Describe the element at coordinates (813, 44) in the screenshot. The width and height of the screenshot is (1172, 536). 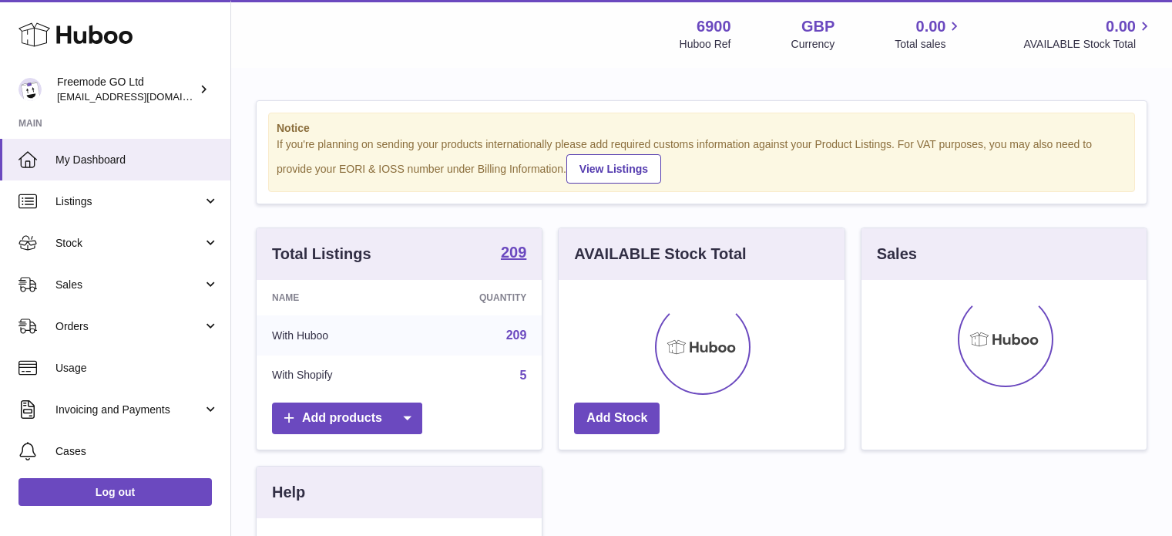
I see `div: Currency` at that location.